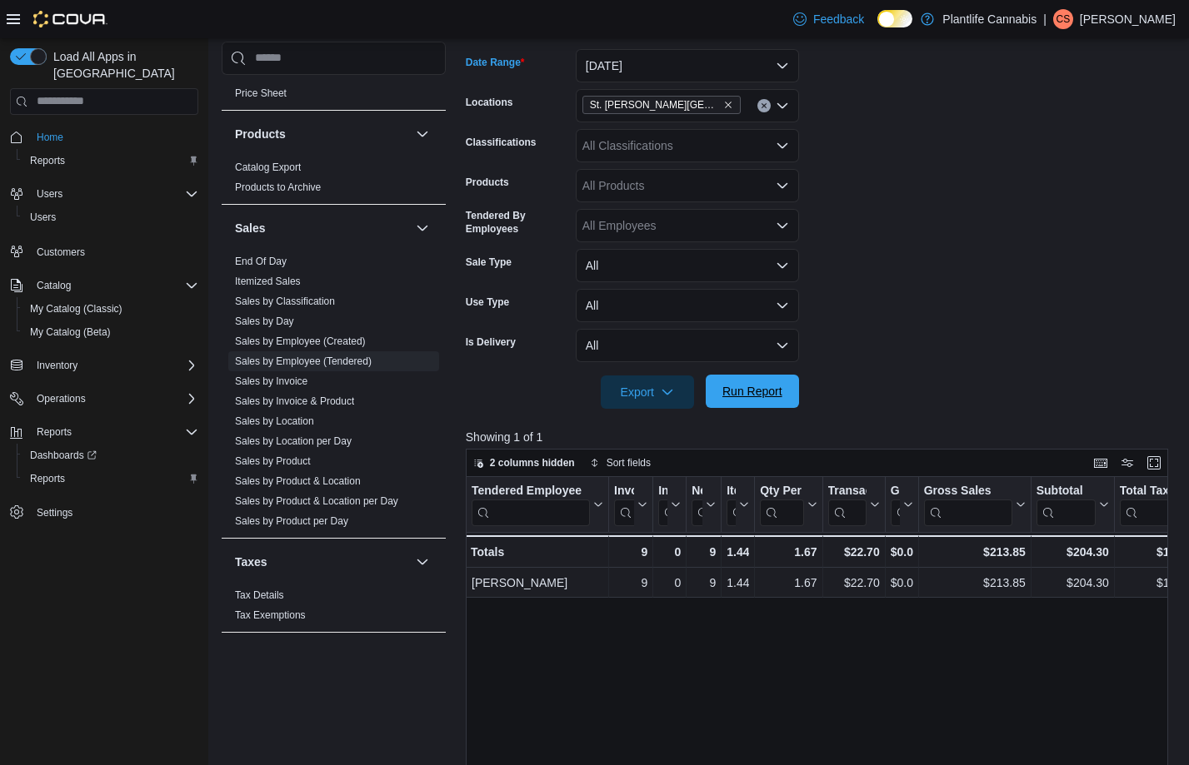 Image resolution: width=1189 pixels, height=765 pixels. What do you see at coordinates (63, 456) in the screenshot?
I see `a: Dashboards` at bounding box center [63, 456].